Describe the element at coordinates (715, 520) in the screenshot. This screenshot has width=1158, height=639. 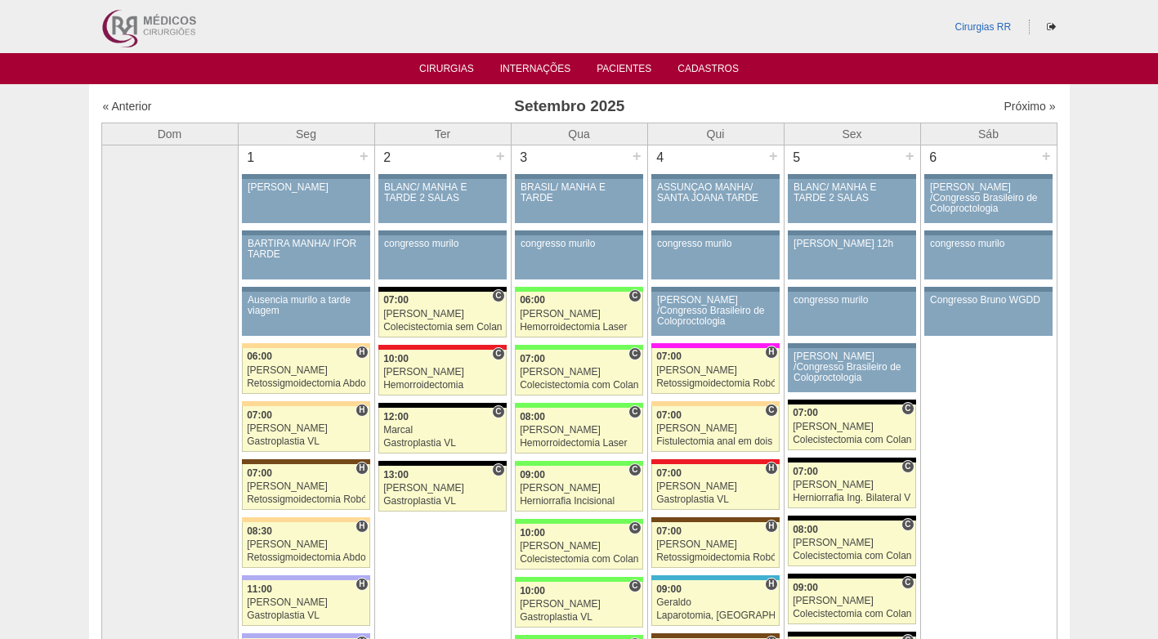
I see `div: Key: Santa Joana` at that location.